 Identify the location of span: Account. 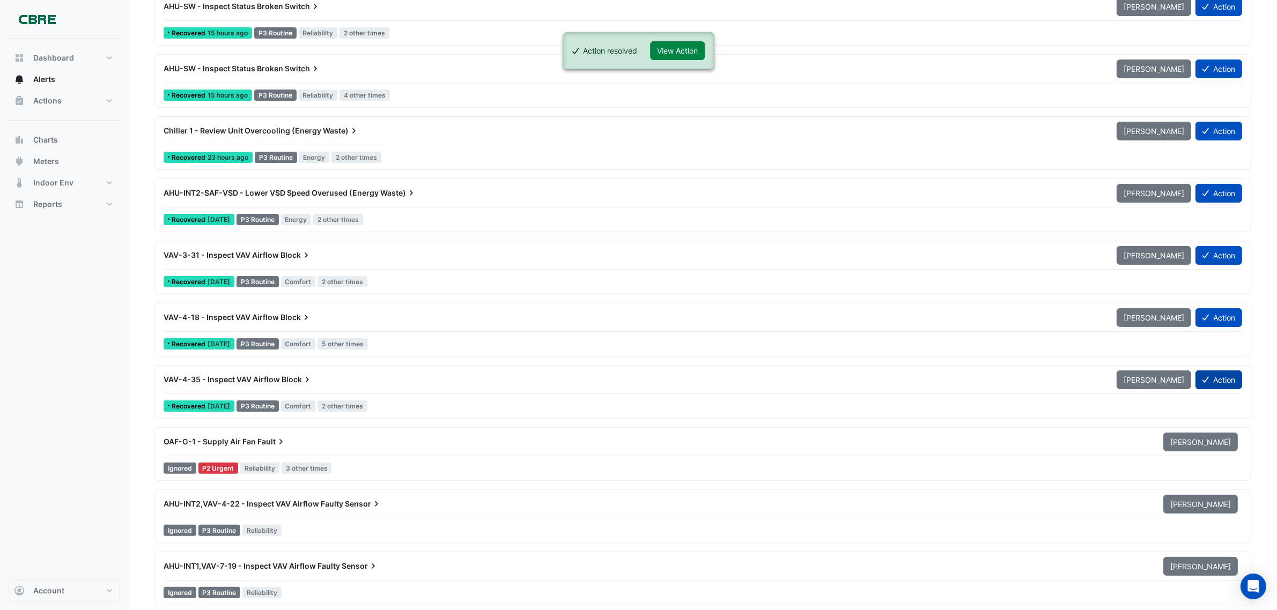
(49, 591).